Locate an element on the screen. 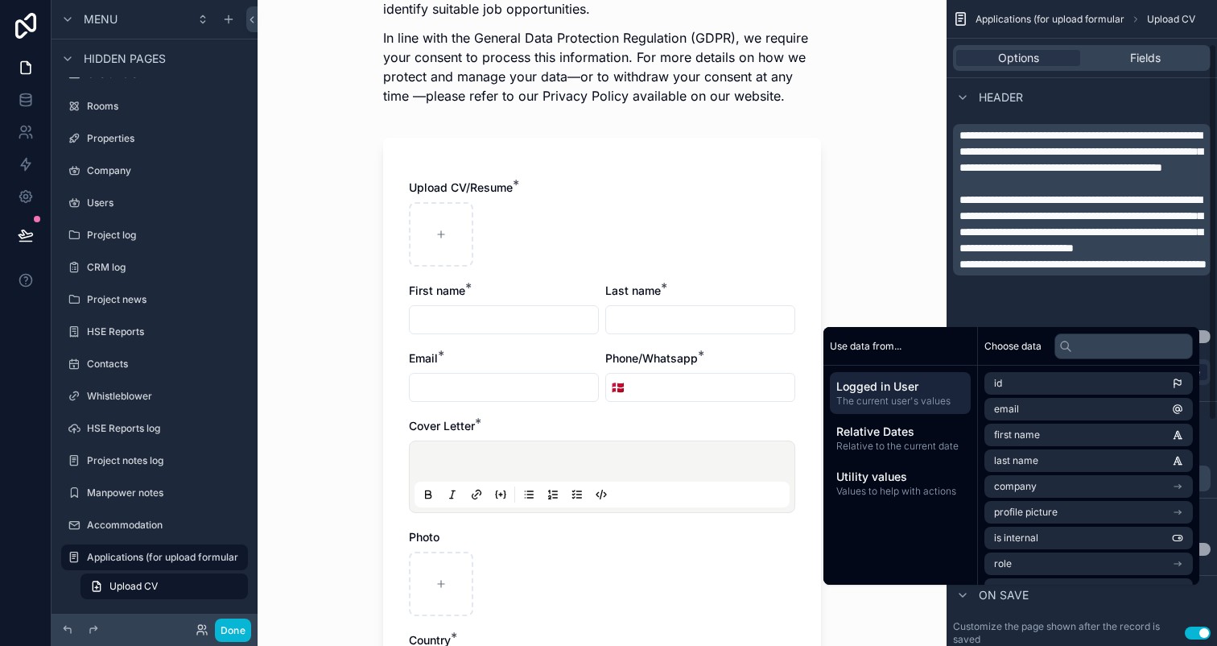  span: Email is located at coordinates (423, 357).